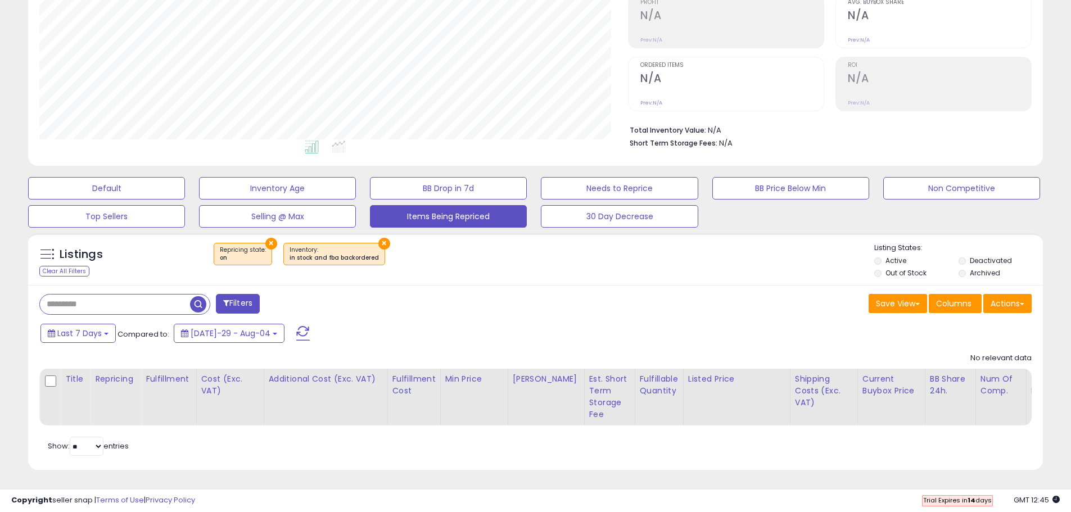  I want to click on span: N/A, so click(725, 143).